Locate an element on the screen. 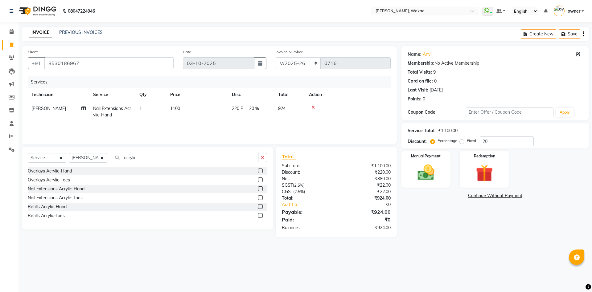 The height and width of the screenshot is (292, 592). div: Points: is located at coordinates (415, 99).